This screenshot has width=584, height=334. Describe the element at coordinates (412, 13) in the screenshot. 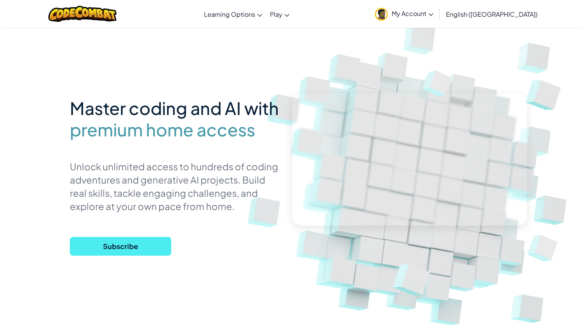

I see `span: My Account` at that location.